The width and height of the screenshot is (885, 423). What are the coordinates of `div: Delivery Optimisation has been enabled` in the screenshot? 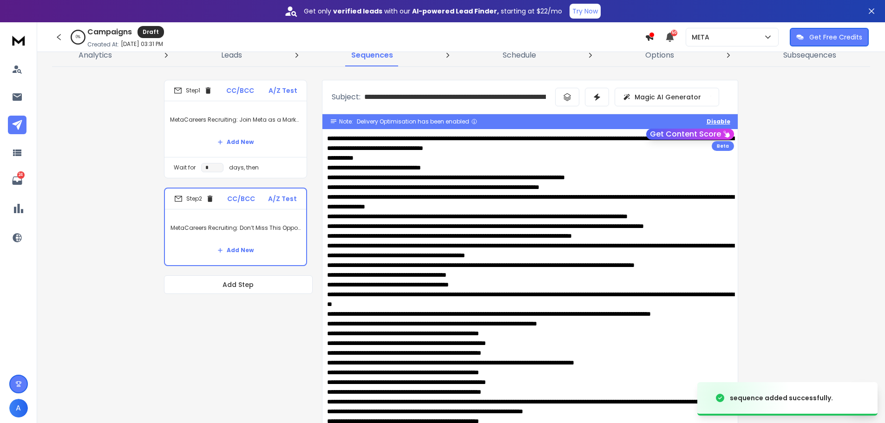 It's located at (417, 122).